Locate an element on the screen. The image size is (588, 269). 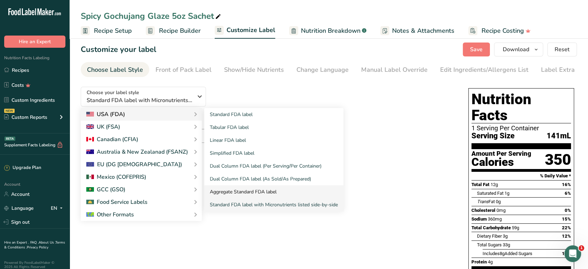
span: Save is located at coordinates (476, 49).